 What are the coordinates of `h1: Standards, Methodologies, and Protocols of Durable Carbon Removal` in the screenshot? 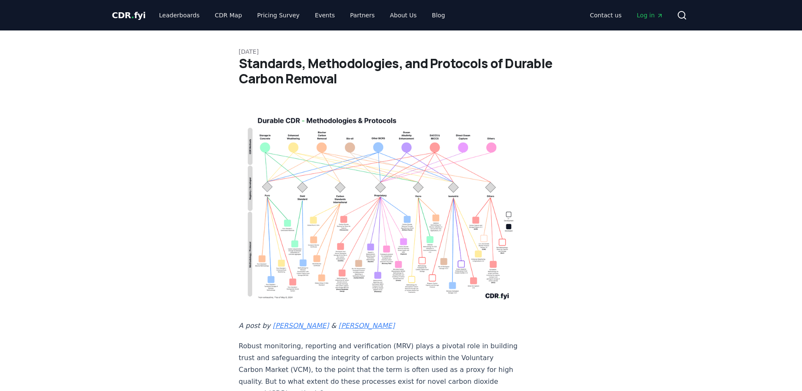 It's located at (401, 71).